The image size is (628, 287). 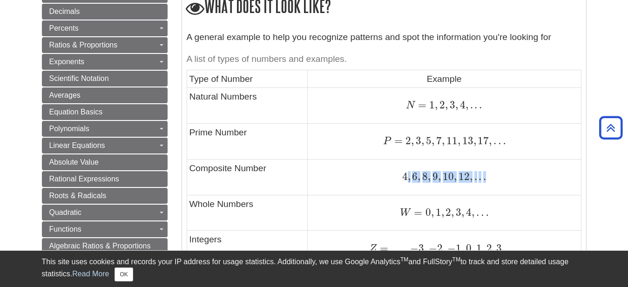 What do you see at coordinates (105, 179) in the screenshot?
I see `a: Rational Expressions` at bounding box center [105, 179].